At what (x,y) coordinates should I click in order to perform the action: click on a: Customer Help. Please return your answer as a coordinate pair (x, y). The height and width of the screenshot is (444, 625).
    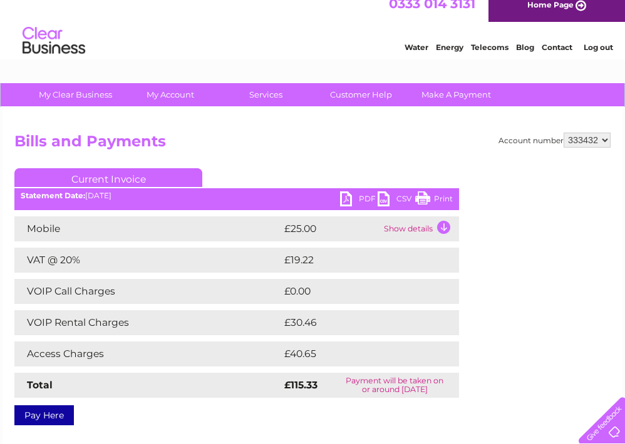
    Looking at the image, I should click on (361, 95).